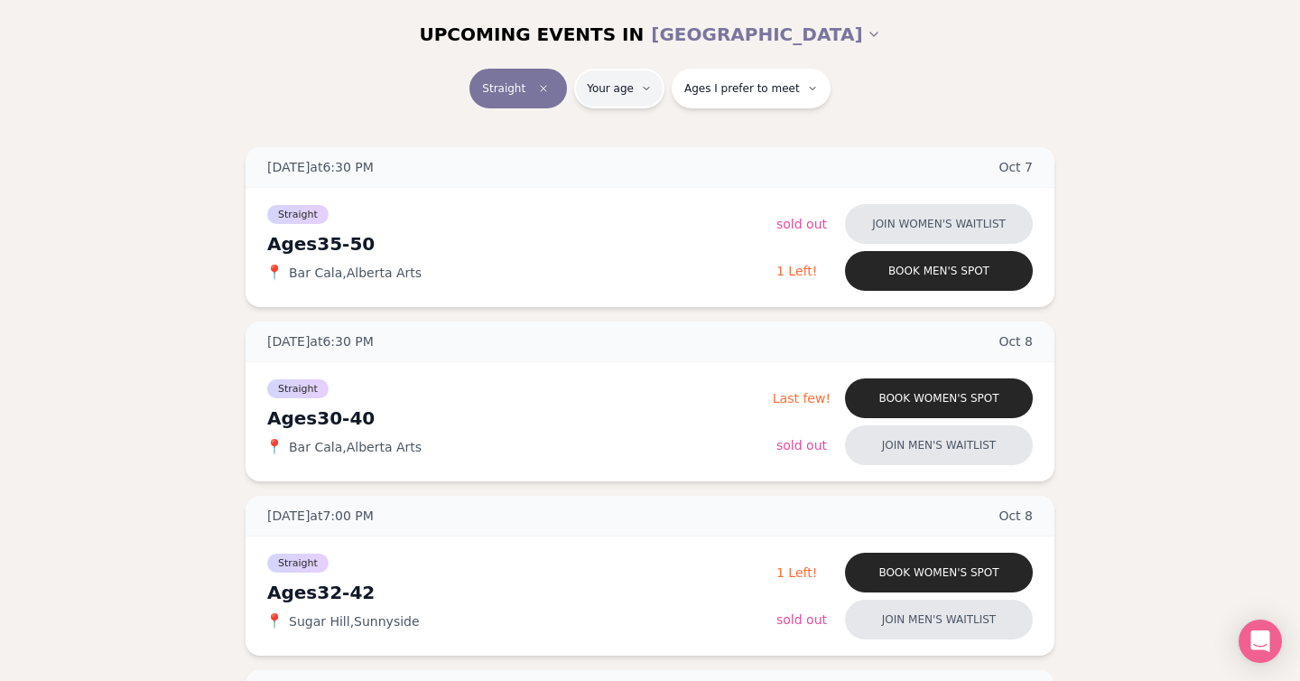 This screenshot has height=681, width=1300. Describe the element at coordinates (1261, 641) in the screenshot. I see `div: Open Intercom Messenger` at that location.